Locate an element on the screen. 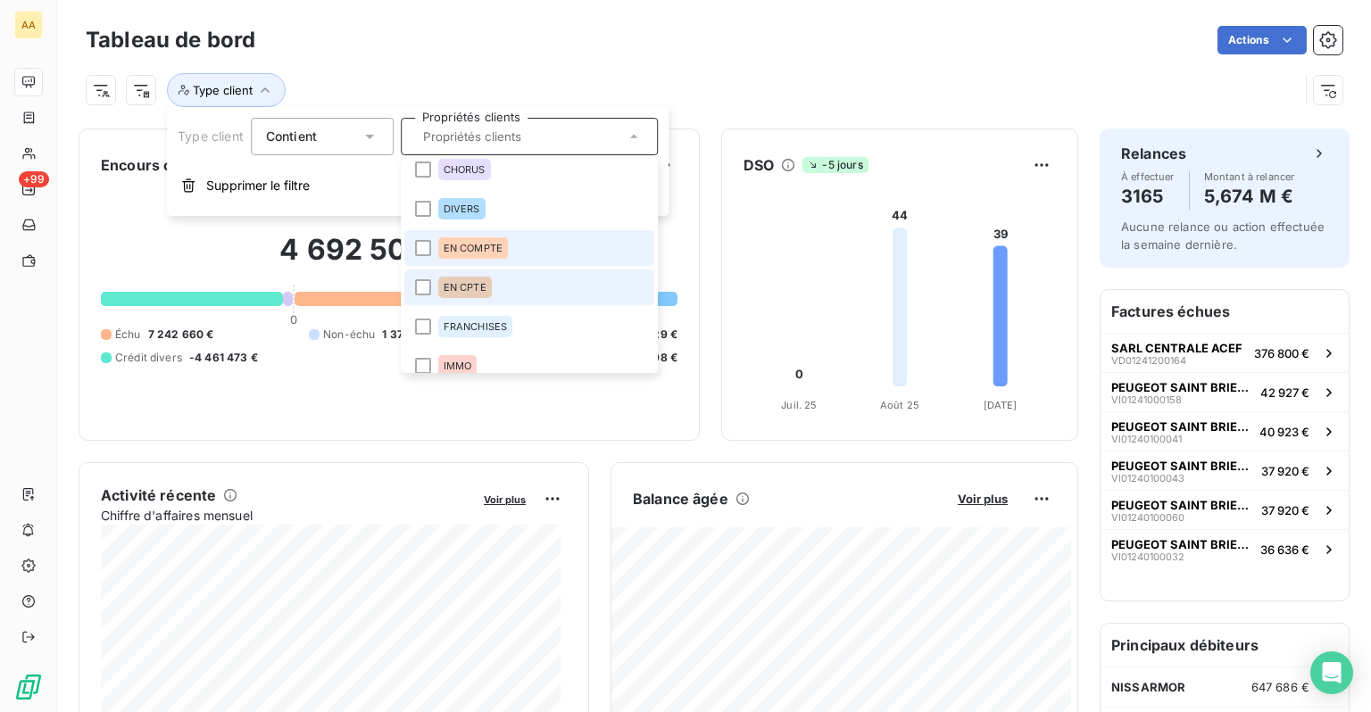  span: Chiffre d'affaires mensuel is located at coordinates (286, 515).